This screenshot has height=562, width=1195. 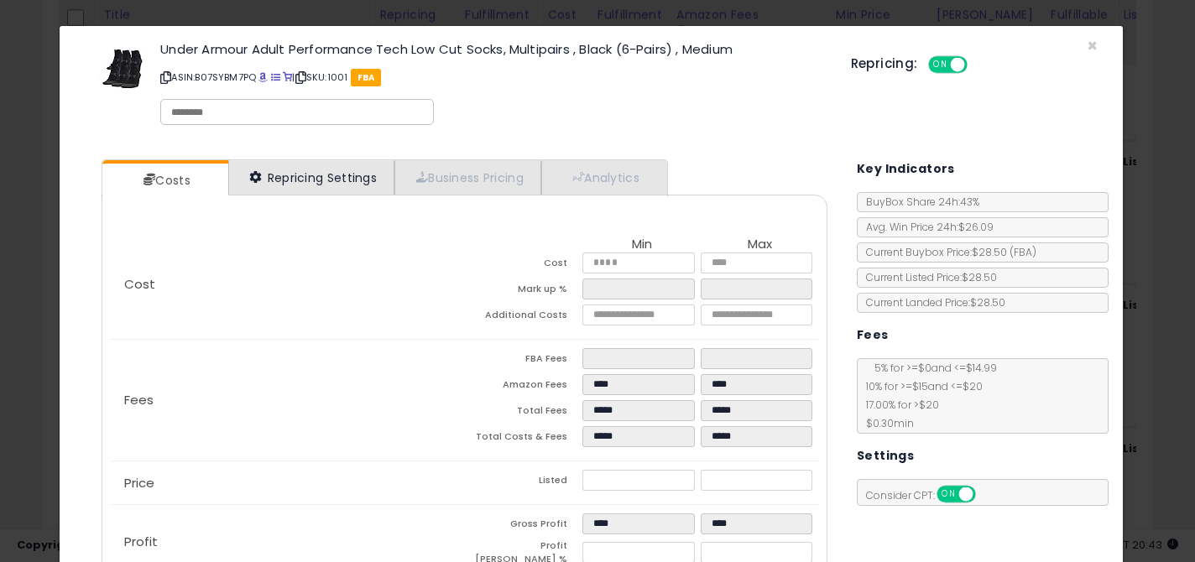 I want to click on a: All offer listings, so click(x=275, y=77).